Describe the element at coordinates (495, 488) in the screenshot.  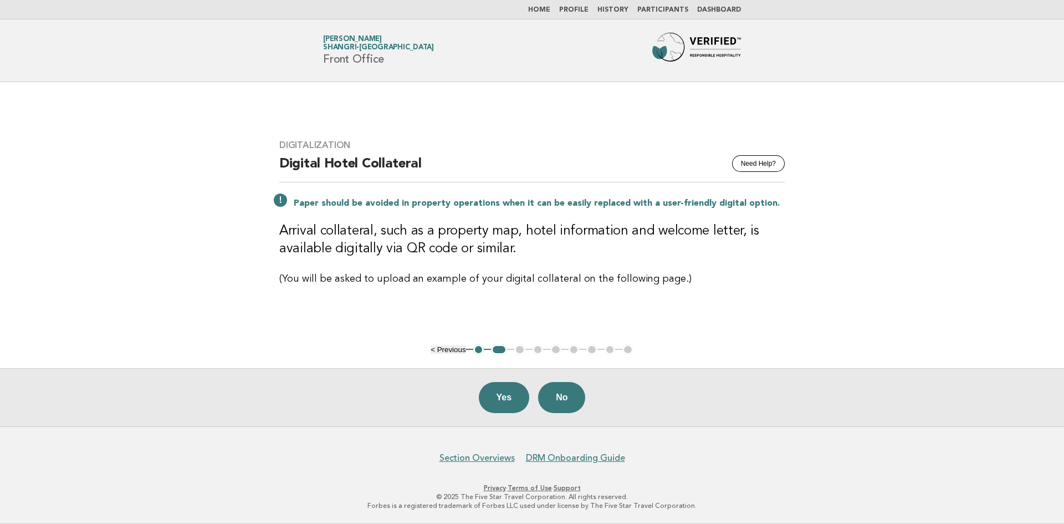
I see `a: Privacy` at that location.